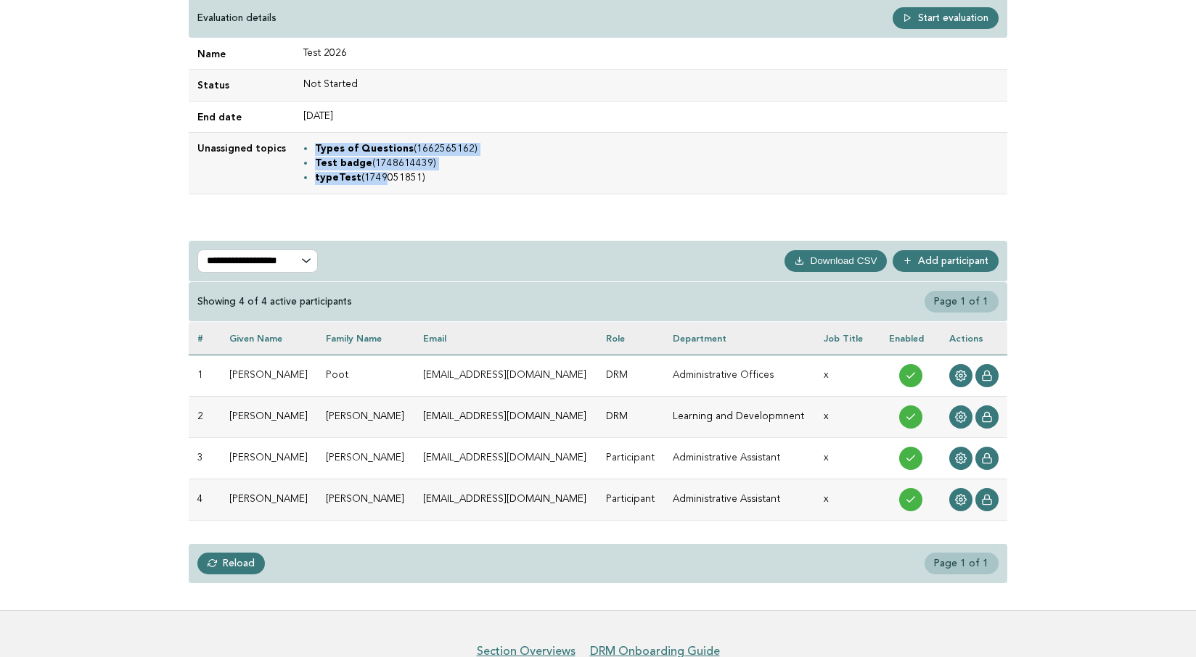 The width and height of the screenshot is (1196, 657). Describe the element at coordinates (366, 375) in the screenshot. I see `td: Poot` at that location.